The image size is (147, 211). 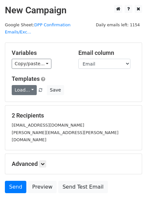 What do you see at coordinates (118, 25) in the screenshot?
I see `a: Daily emails left: 1154` at bounding box center [118, 25].